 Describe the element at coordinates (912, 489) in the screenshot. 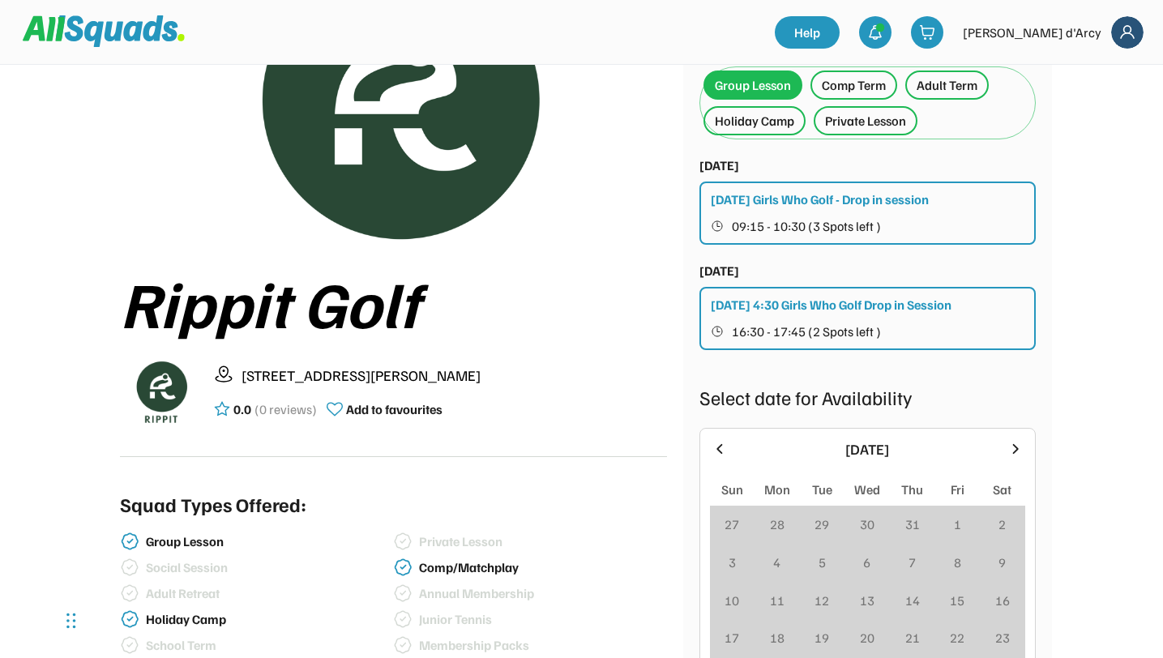

I see `div: Thu` at that location.